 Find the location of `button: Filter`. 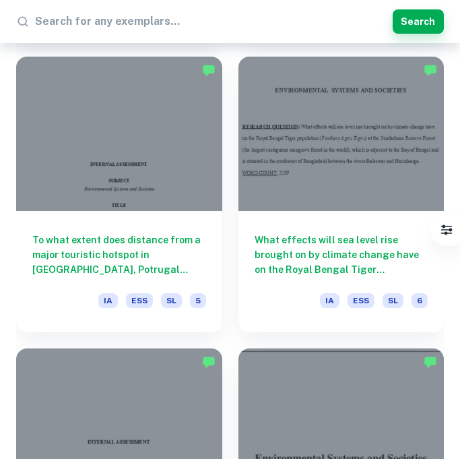

button: Filter is located at coordinates (447, 230).